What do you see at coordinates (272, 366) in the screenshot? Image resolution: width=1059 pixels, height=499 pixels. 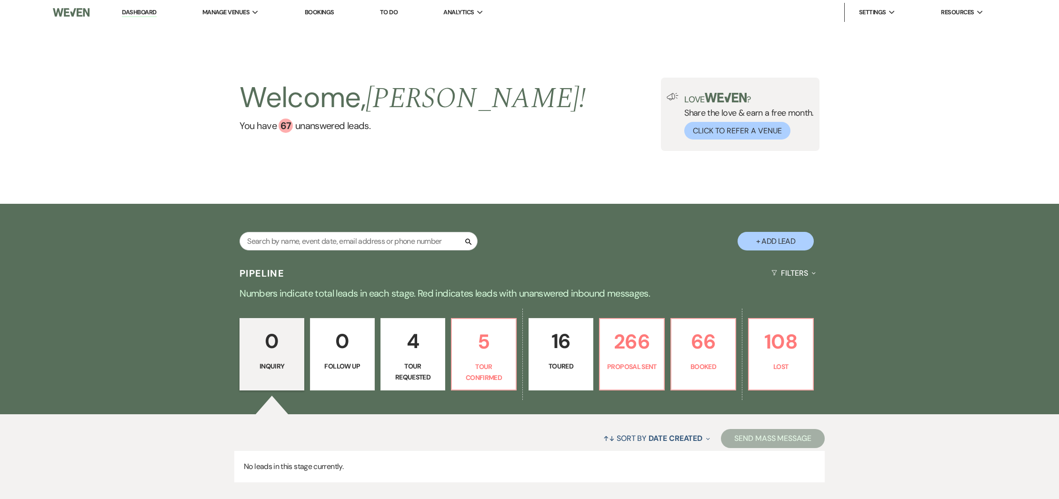 I see `p: Inquiry` at bounding box center [272, 366].